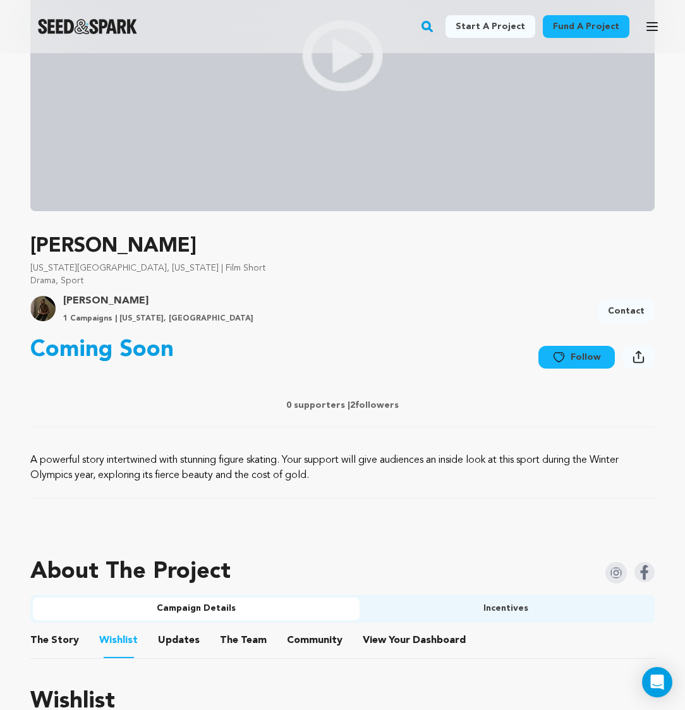  Describe the element at coordinates (102, 350) in the screenshot. I see `p: Coming Soon` at that location.